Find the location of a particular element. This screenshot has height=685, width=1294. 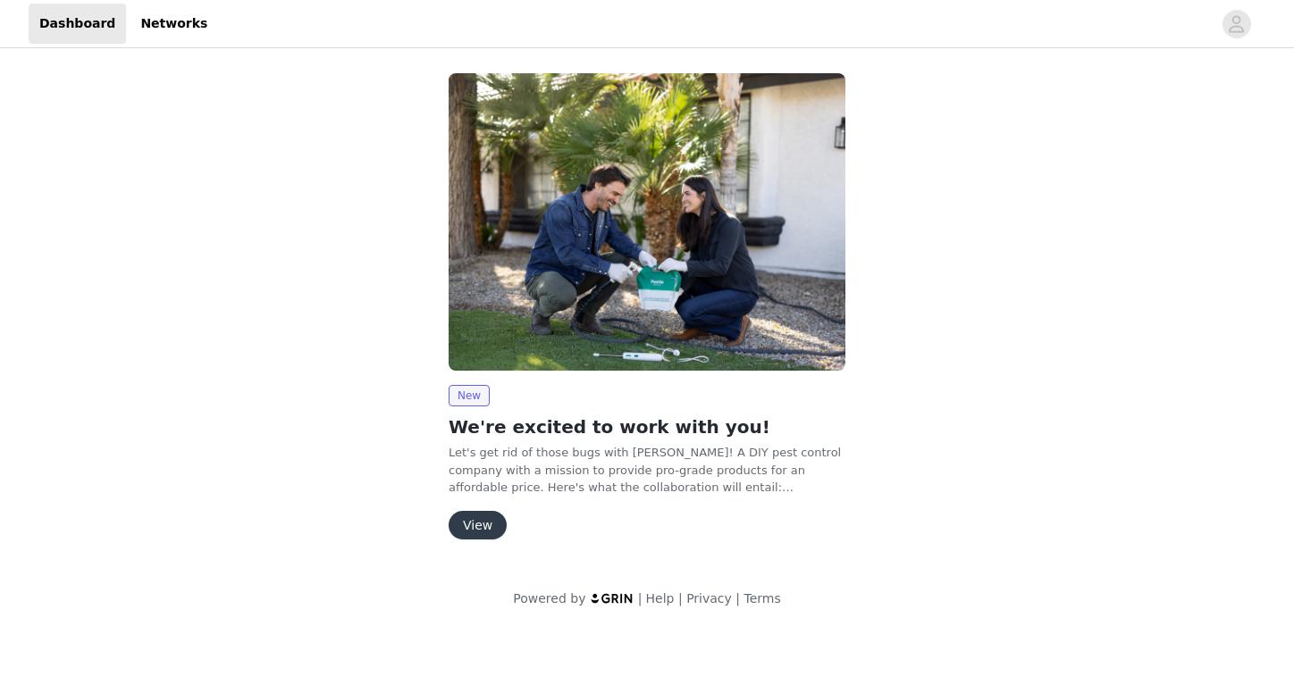

a: Help is located at coordinates (660, 599).